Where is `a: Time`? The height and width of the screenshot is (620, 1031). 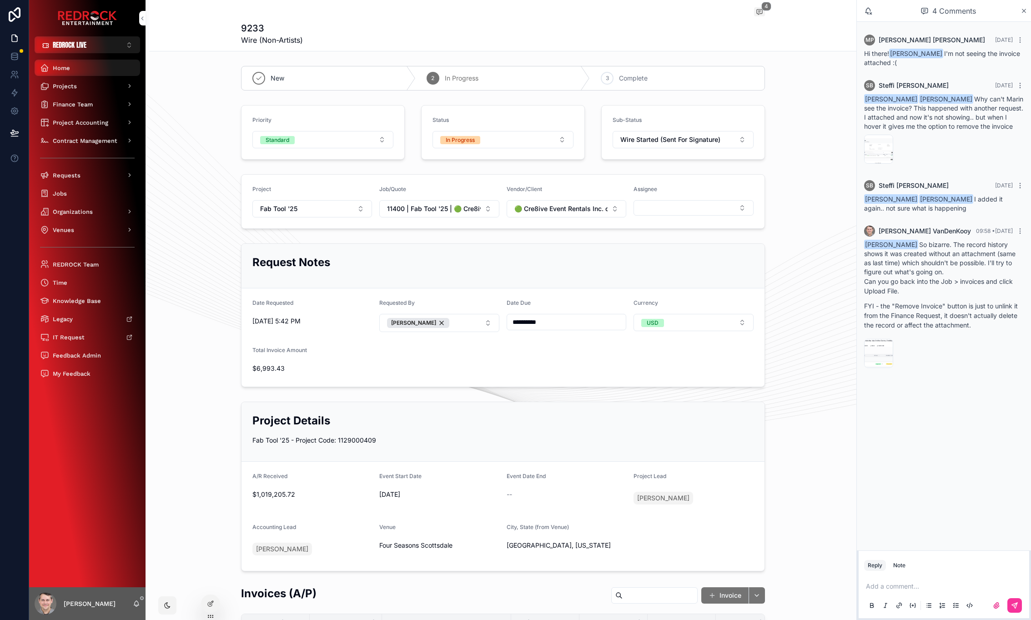 a: Time is located at coordinates (87, 282).